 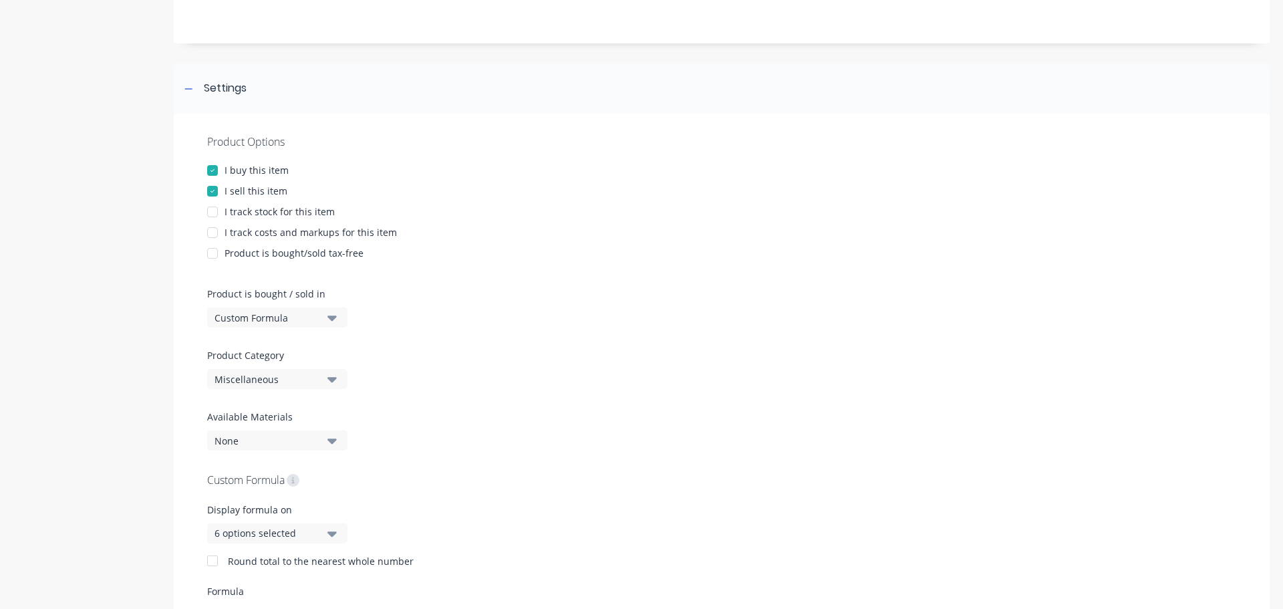 I want to click on label: Available Materials, so click(x=277, y=416).